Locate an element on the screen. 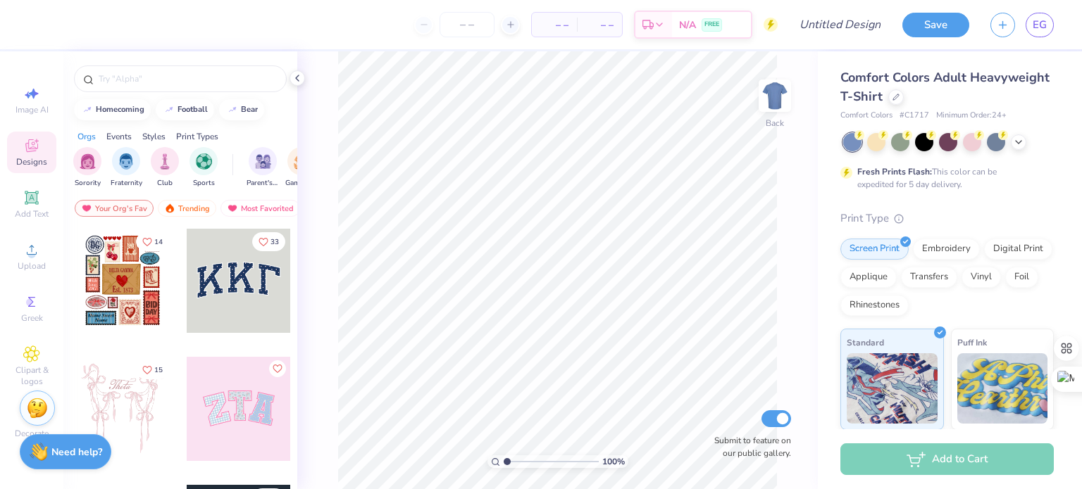 Image resolution: width=1082 pixels, height=489 pixels. div: bear is located at coordinates (249, 109).